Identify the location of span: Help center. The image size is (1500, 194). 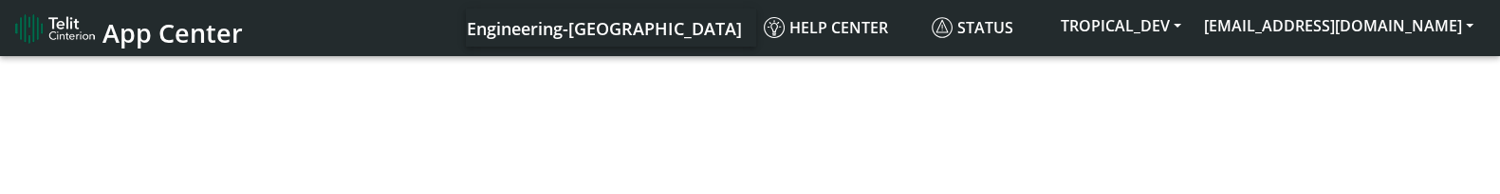
(826, 28).